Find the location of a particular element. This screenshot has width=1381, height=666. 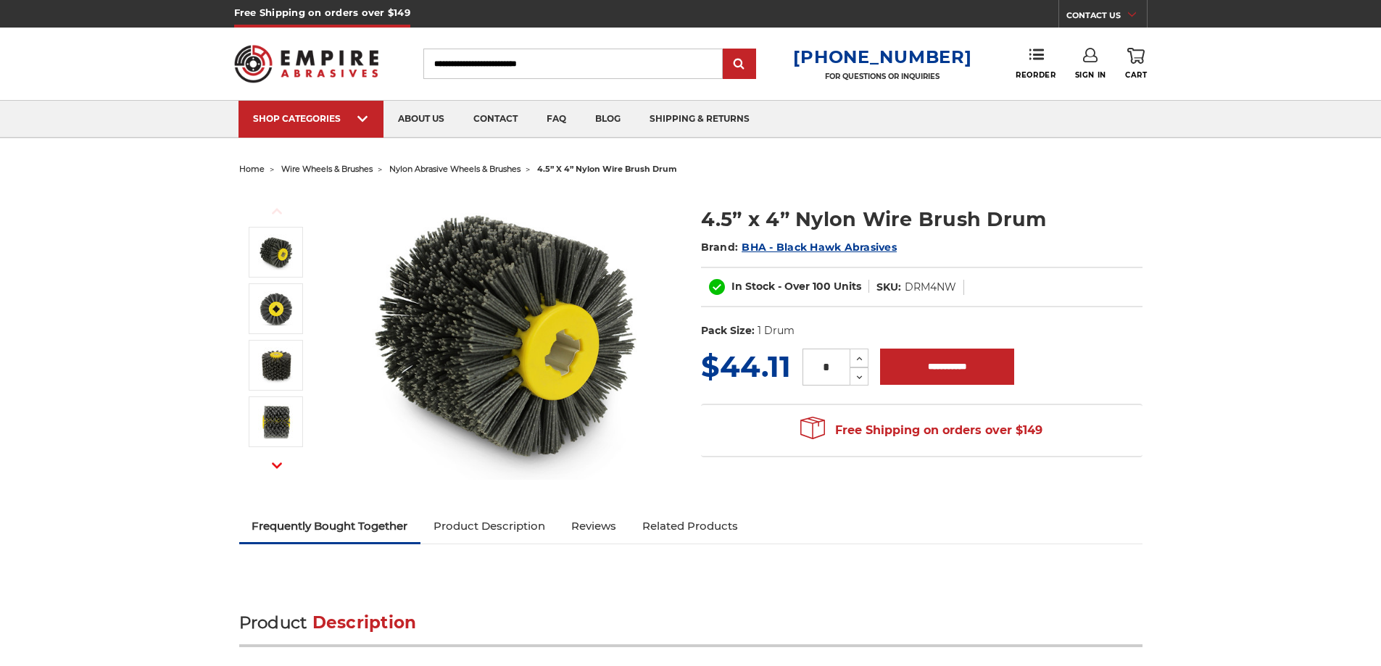

span: $44.11 is located at coordinates (746, 366).